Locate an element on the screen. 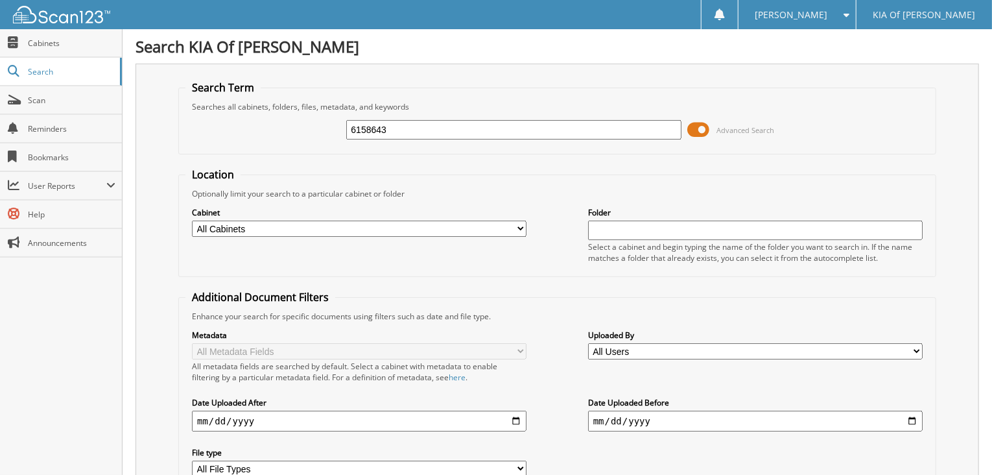 This screenshot has width=992, height=475. label: Date Uploaded Before is located at coordinates (755, 402).